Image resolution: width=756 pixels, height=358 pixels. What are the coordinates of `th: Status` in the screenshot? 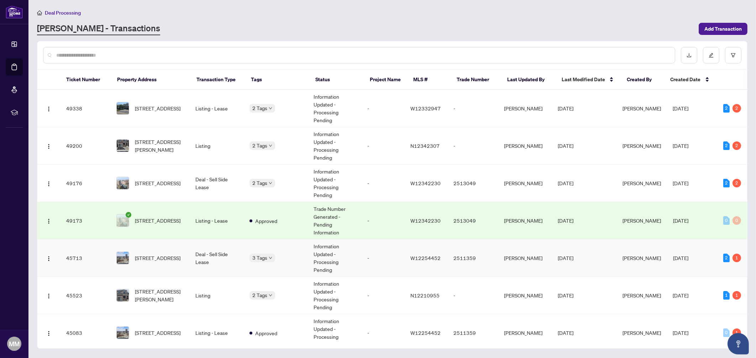 It's located at (337, 80).